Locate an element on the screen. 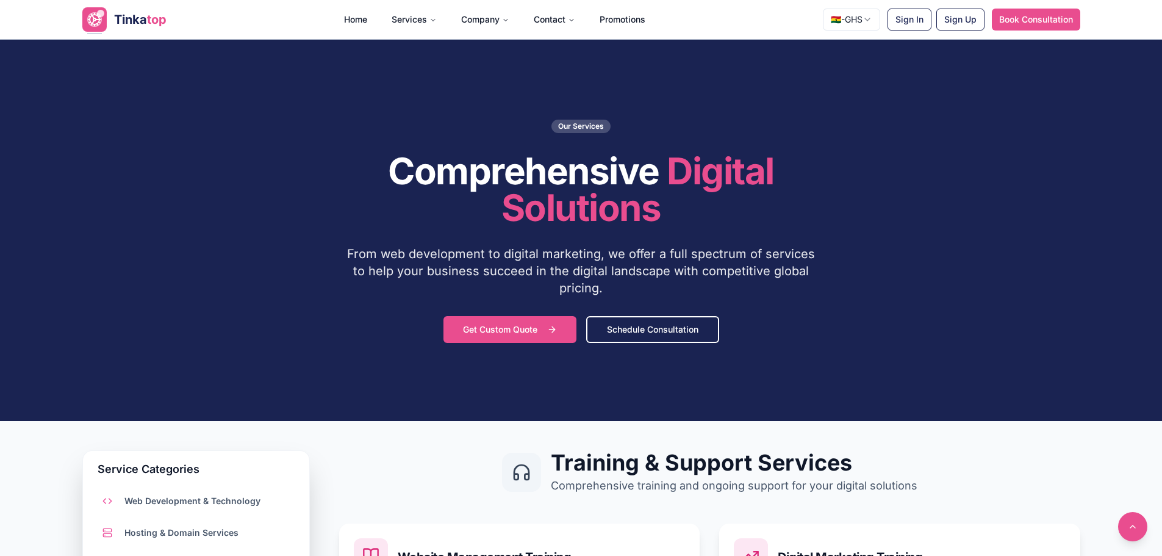  a: Tinkatop is located at coordinates (124, 20).